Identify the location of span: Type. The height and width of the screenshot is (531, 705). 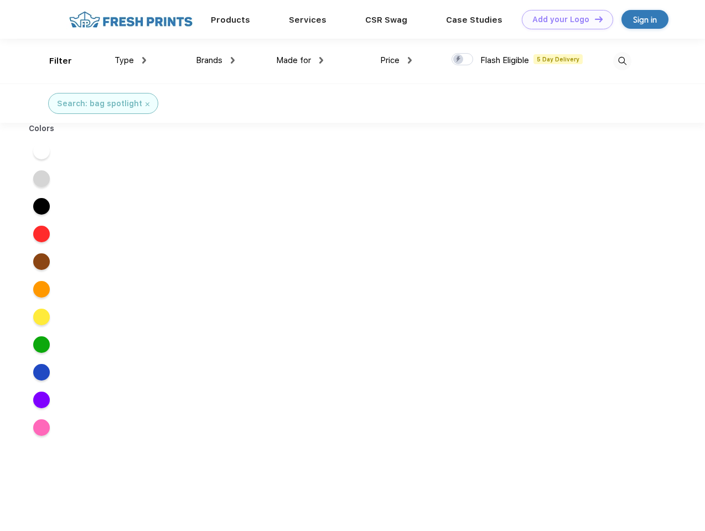
(124, 60).